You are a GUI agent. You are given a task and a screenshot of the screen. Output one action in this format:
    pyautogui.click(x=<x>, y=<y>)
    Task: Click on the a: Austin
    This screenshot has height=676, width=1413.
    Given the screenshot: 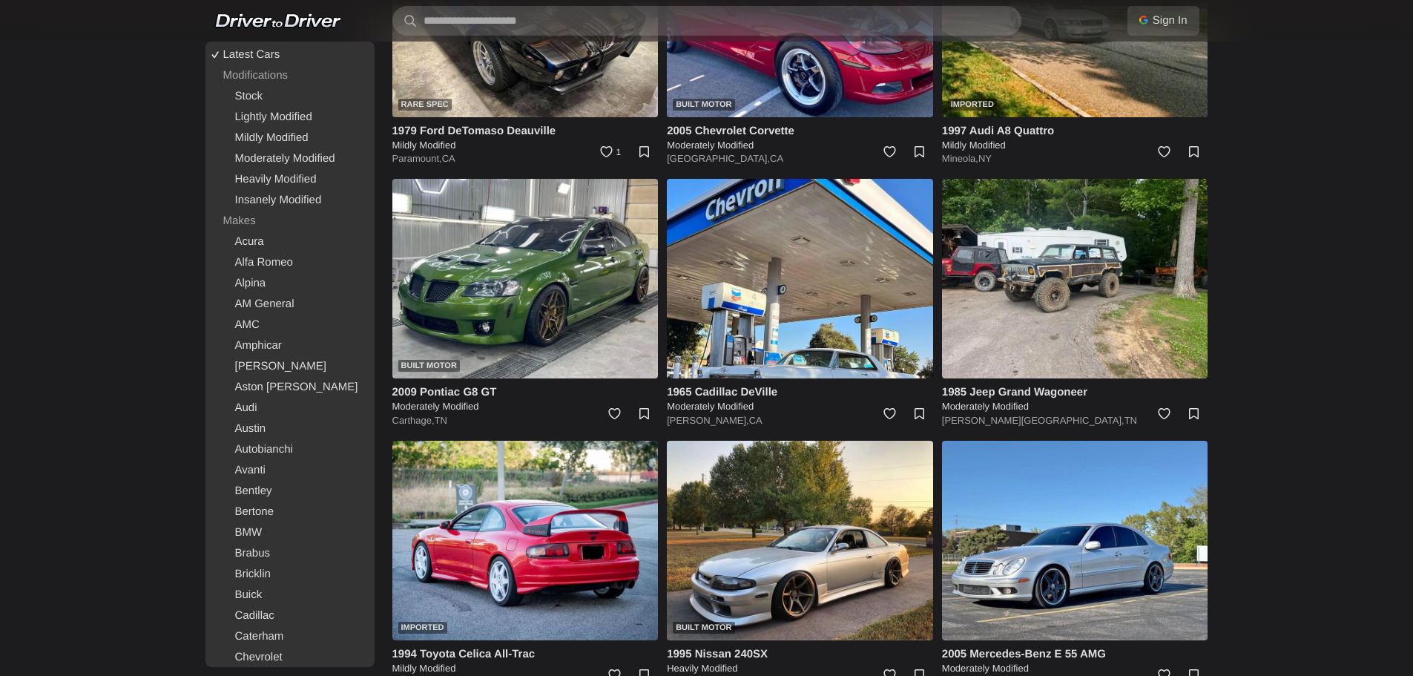 What is the action you would take?
    pyautogui.click(x=290, y=429)
    